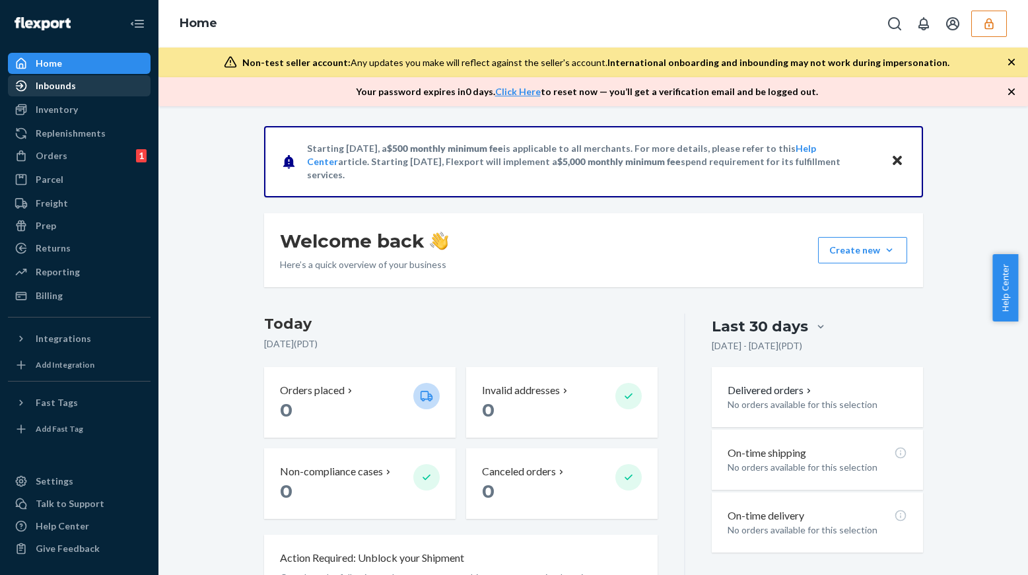 The height and width of the screenshot is (575, 1028). Describe the element at coordinates (141, 156) in the screenshot. I see `div: 1` at that location.